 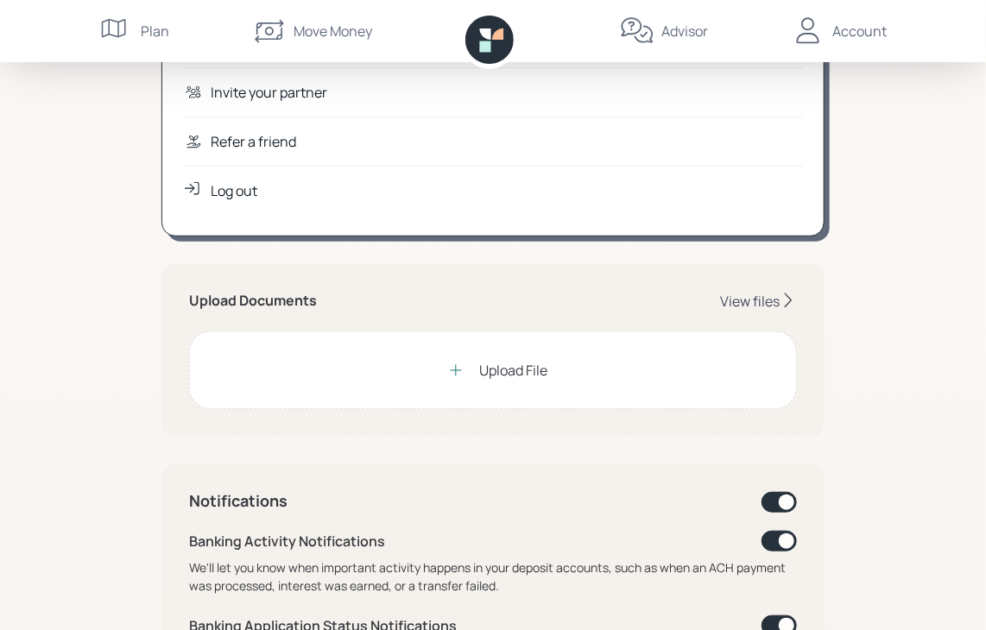 I want to click on div: View files, so click(x=749, y=301).